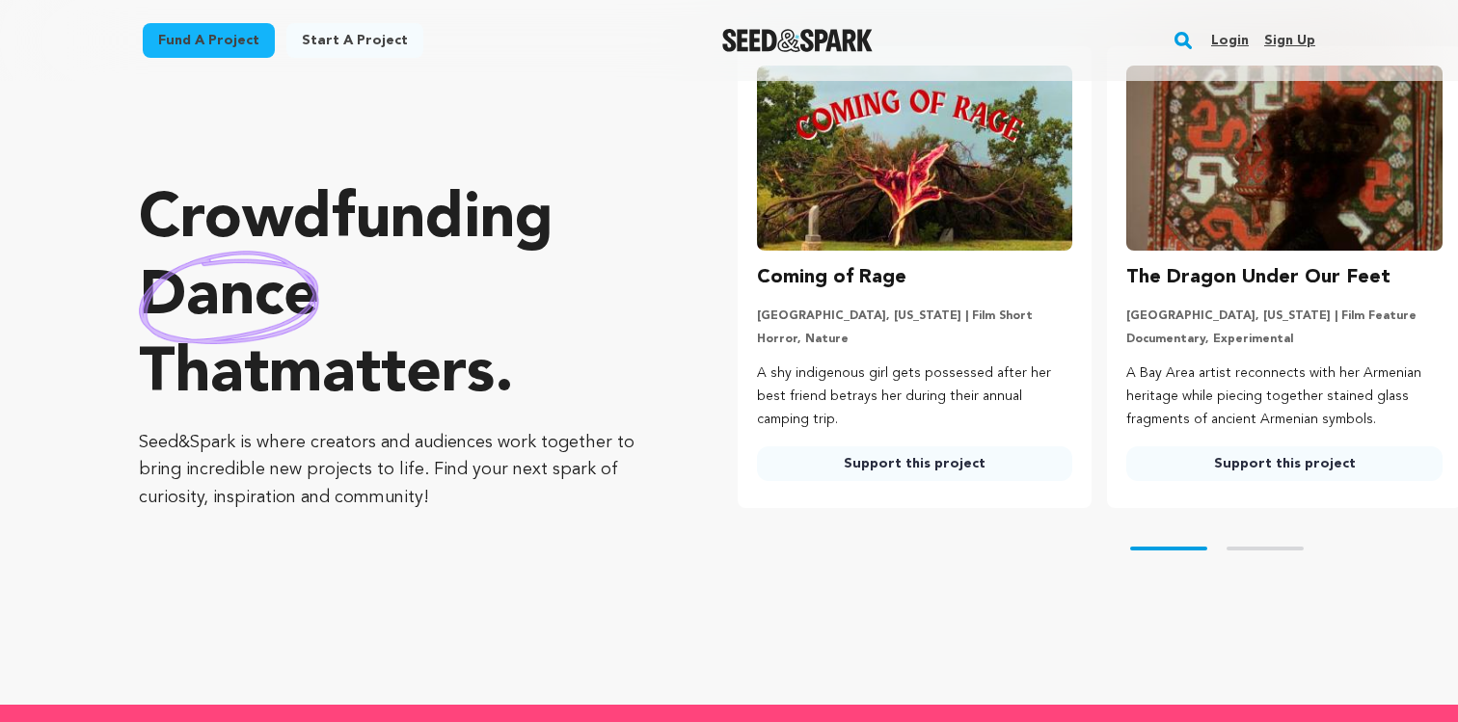  What do you see at coordinates (1229, 40) in the screenshot?
I see `a: Login` at bounding box center [1229, 40].